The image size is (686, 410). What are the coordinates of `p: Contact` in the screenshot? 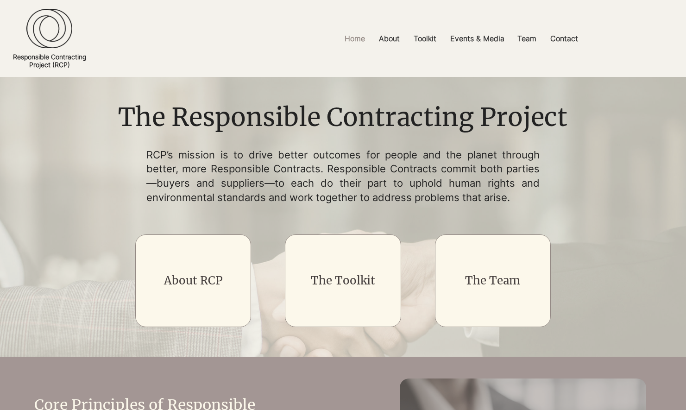 It's located at (564, 38).